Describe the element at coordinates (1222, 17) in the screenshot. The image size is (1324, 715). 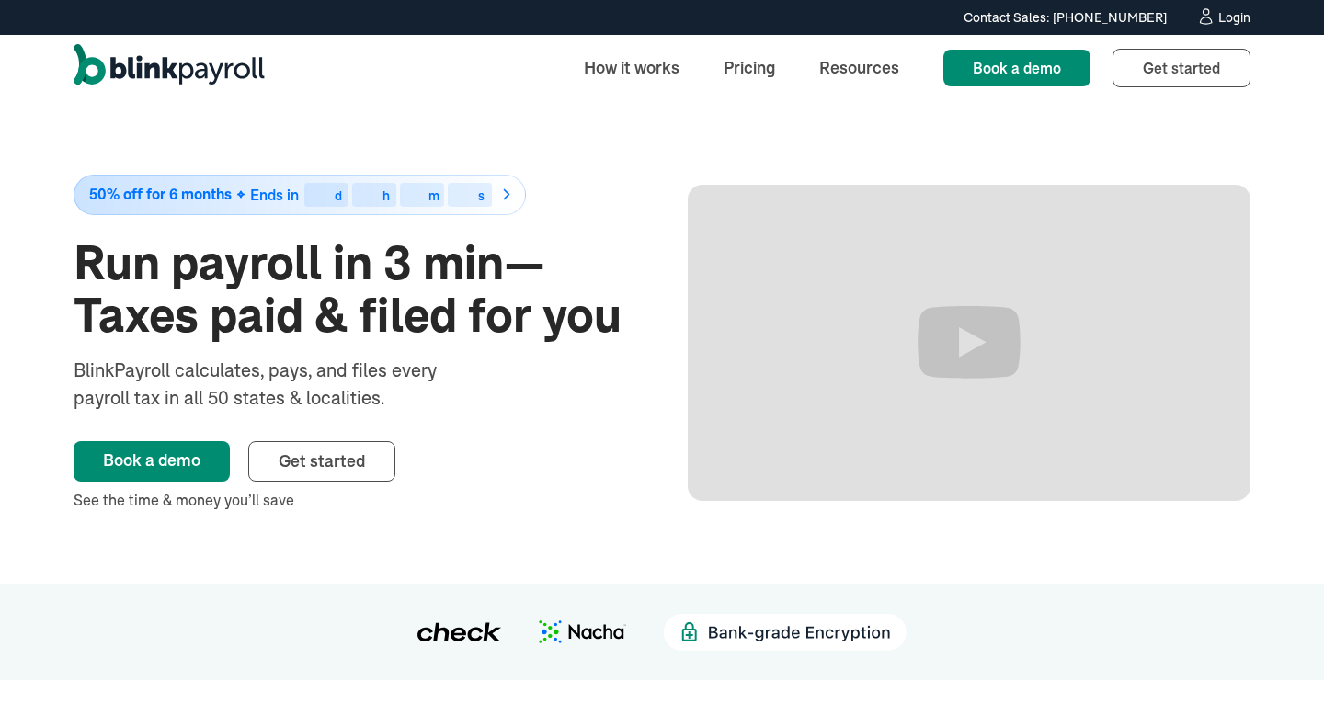
I see `a: Login` at that location.